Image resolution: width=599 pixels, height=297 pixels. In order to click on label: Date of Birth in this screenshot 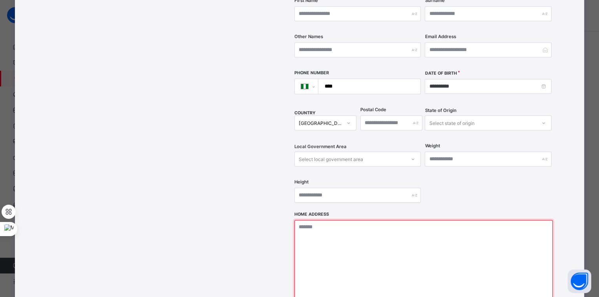, I will do `click(440, 73)`.